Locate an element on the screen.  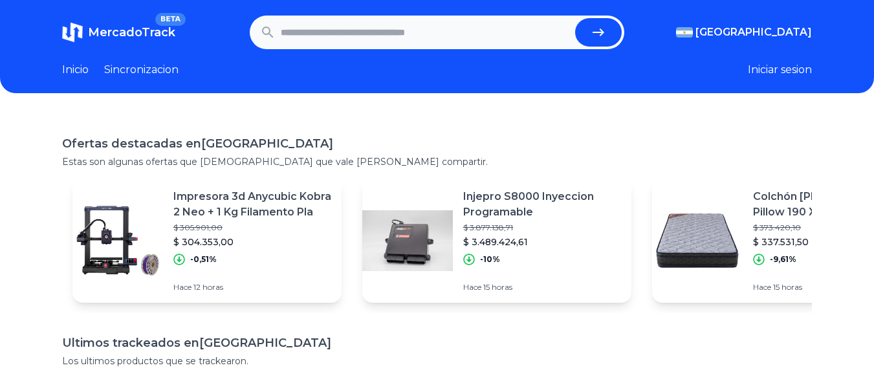
span: MercadoTrack is located at coordinates (131, 32).